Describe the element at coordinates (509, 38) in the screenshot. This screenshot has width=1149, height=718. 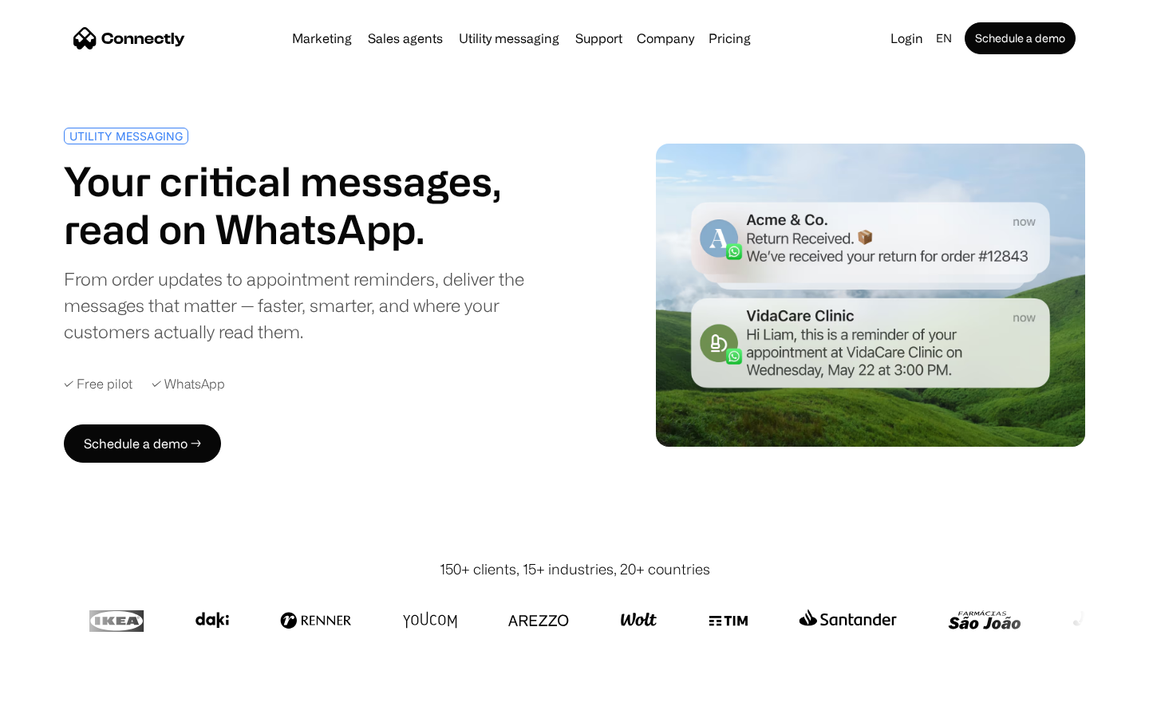
I see `a: Utility messaging` at that location.